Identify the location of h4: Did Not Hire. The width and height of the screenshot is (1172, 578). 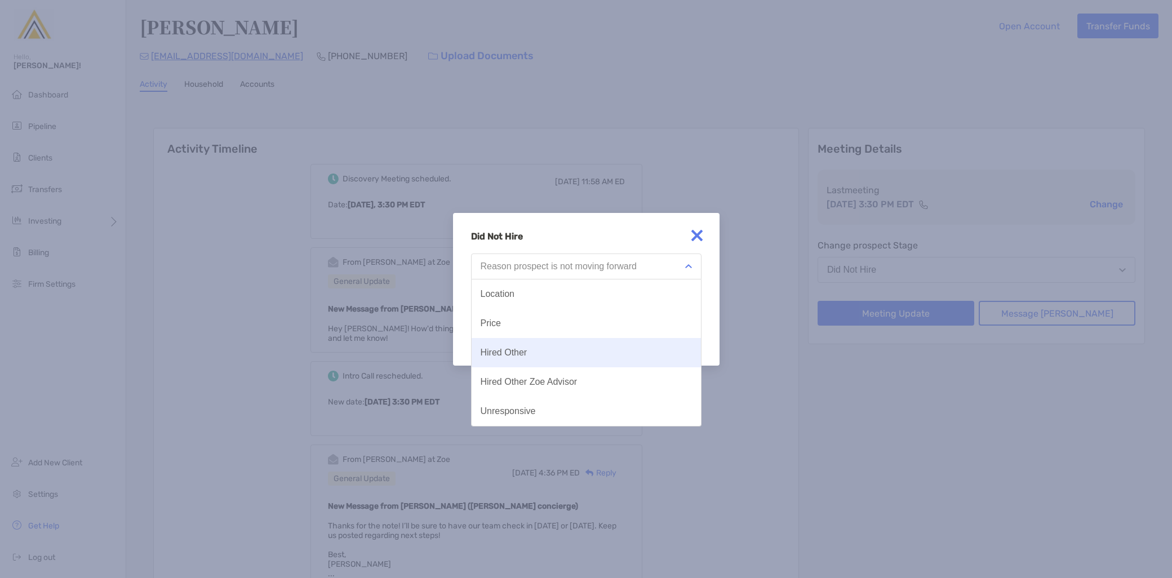
(586, 236).